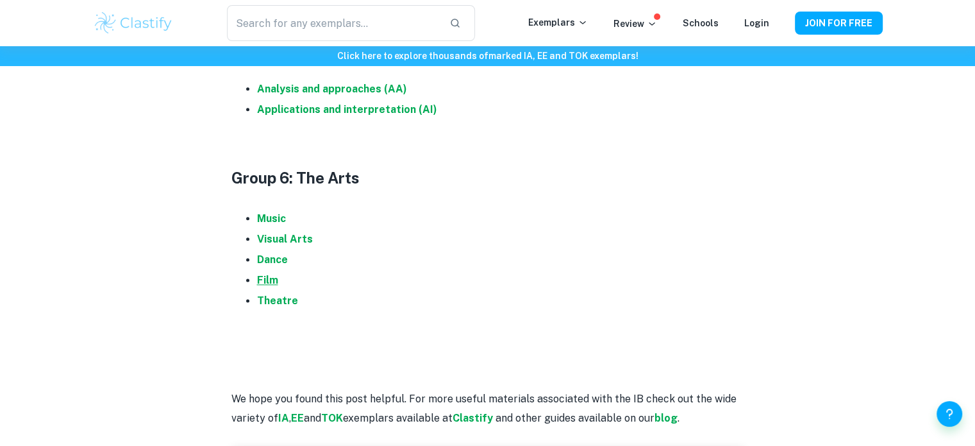 The width and height of the screenshot is (975, 446). What do you see at coordinates (133, 23) in the screenshot?
I see `a: Clastify logo` at bounding box center [133, 23].